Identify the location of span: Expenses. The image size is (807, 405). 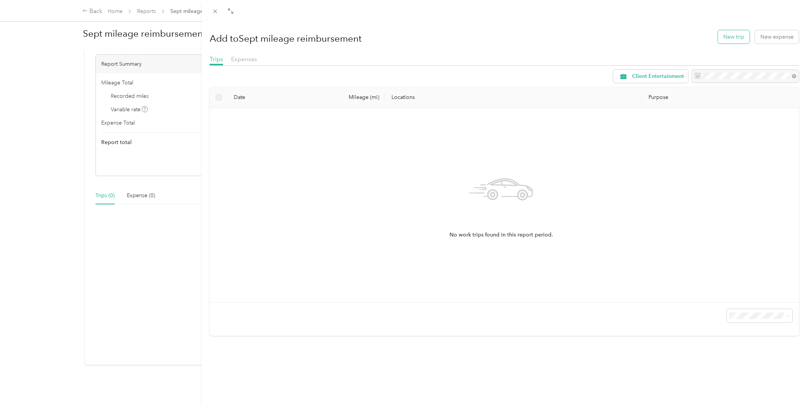
(244, 59).